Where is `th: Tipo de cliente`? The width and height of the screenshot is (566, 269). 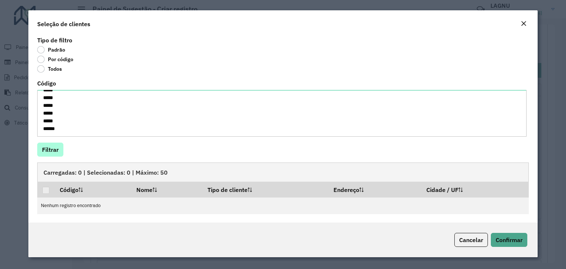 th: Tipo de cliente is located at coordinates (265, 189).